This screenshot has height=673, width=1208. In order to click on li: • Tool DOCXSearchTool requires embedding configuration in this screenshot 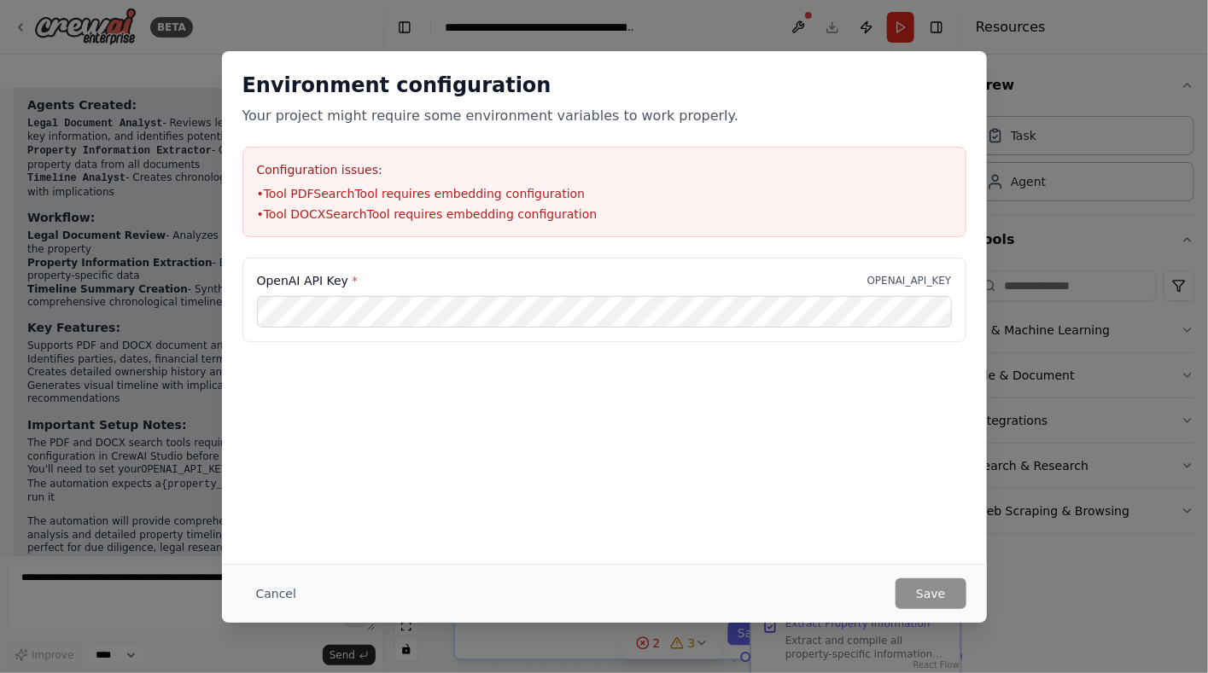, I will do `click(604, 214)`.